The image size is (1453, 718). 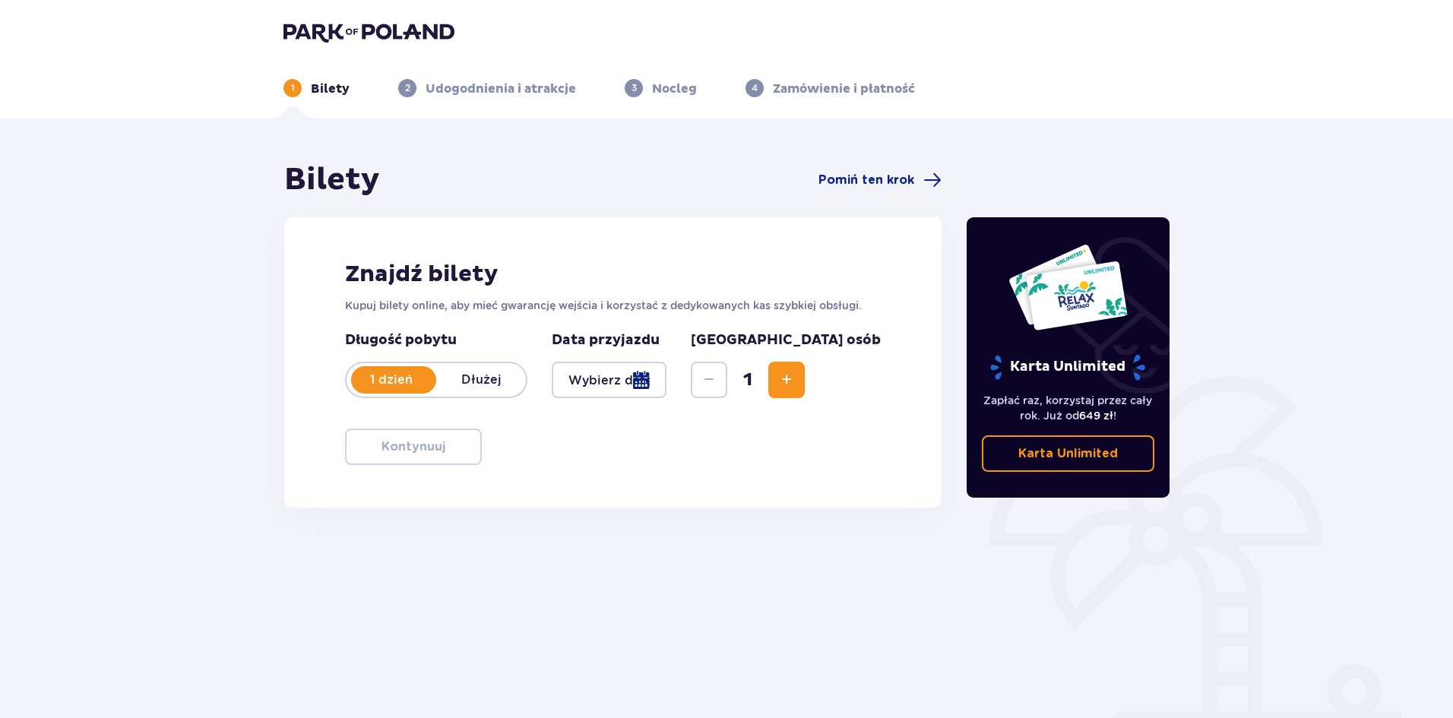 What do you see at coordinates (369, 32) in the screenshot?
I see `img: Park of Poland logo` at bounding box center [369, 32].